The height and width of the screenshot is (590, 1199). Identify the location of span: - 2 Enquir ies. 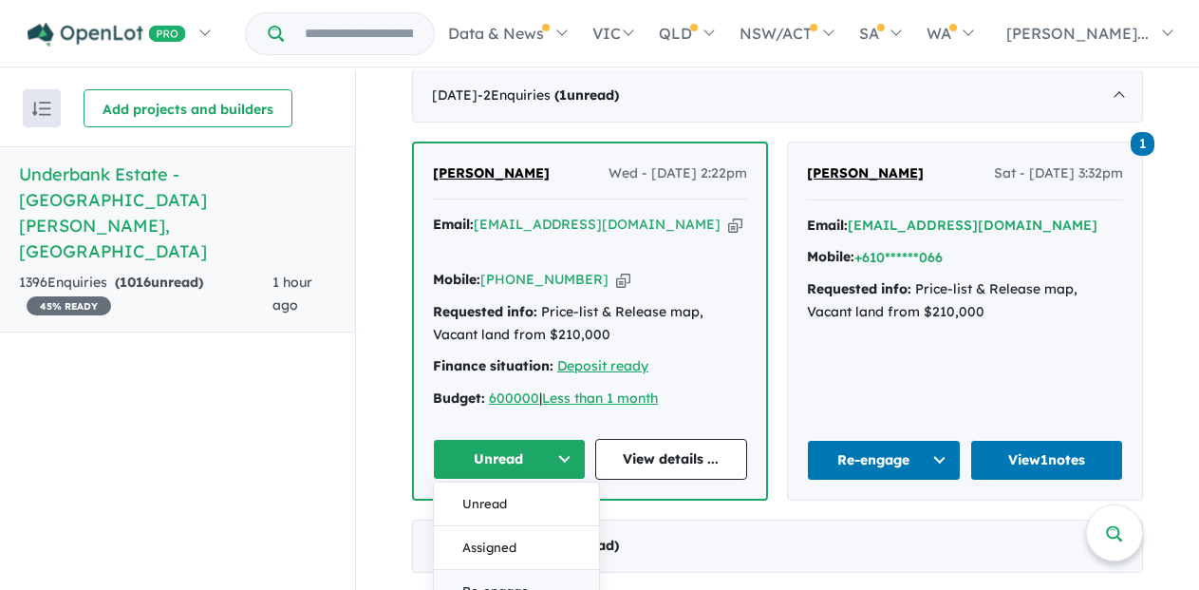
(548, 95).